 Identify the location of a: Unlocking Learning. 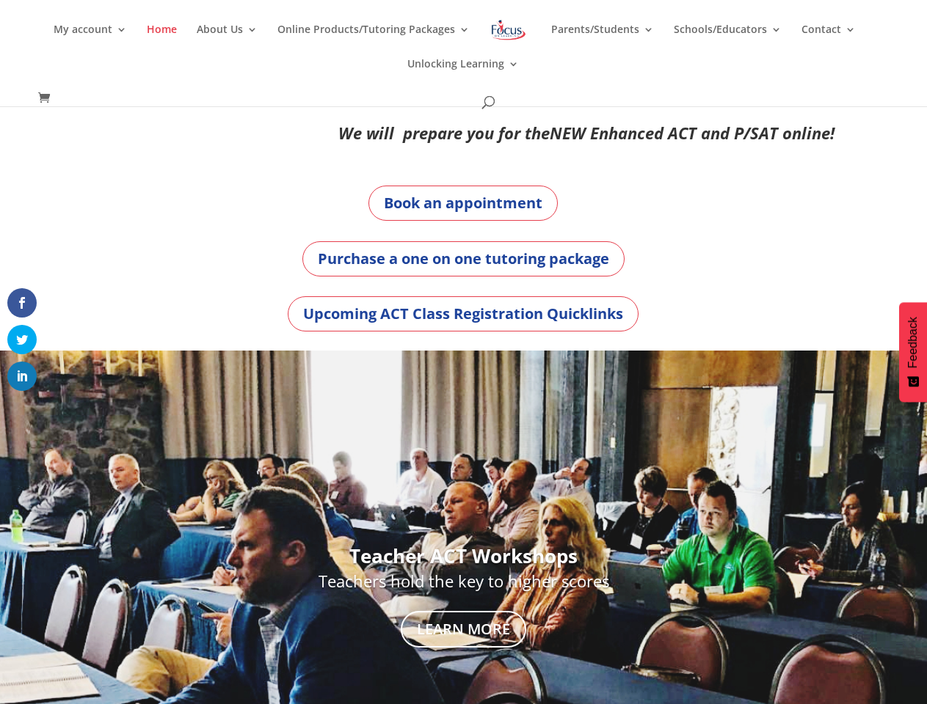
(463, 76).